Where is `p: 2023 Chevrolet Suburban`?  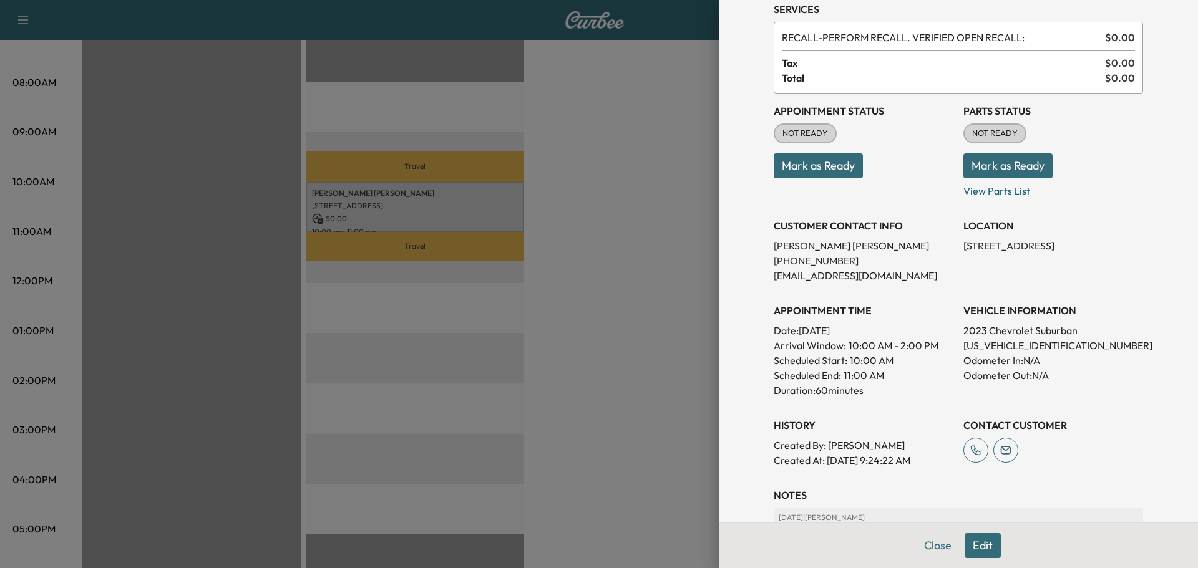
p: 2023 Chevrolet Suburban is located at coordinates (1053, 331).